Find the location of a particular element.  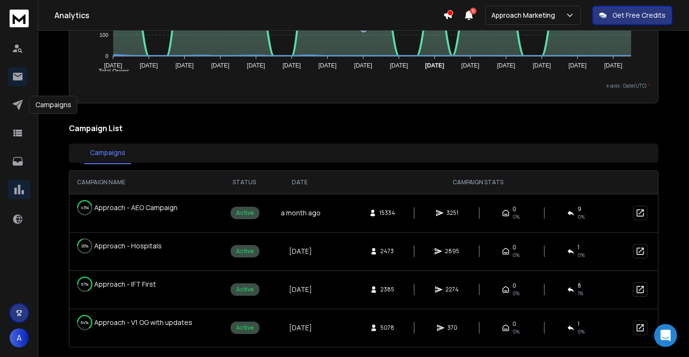

span: 15334 is located at coordinates (387, 213).